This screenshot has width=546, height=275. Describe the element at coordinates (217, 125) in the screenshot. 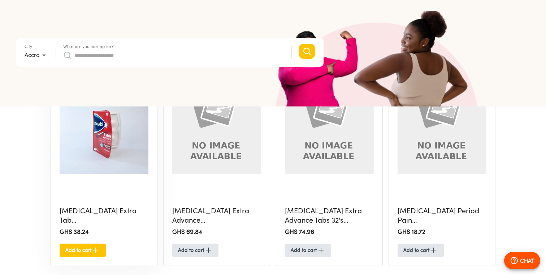

I see `img: Panadol Extra Advance Paracetamol/caffeine/paracetamol/caffeine 500/65mg Tablet X14` at that location.